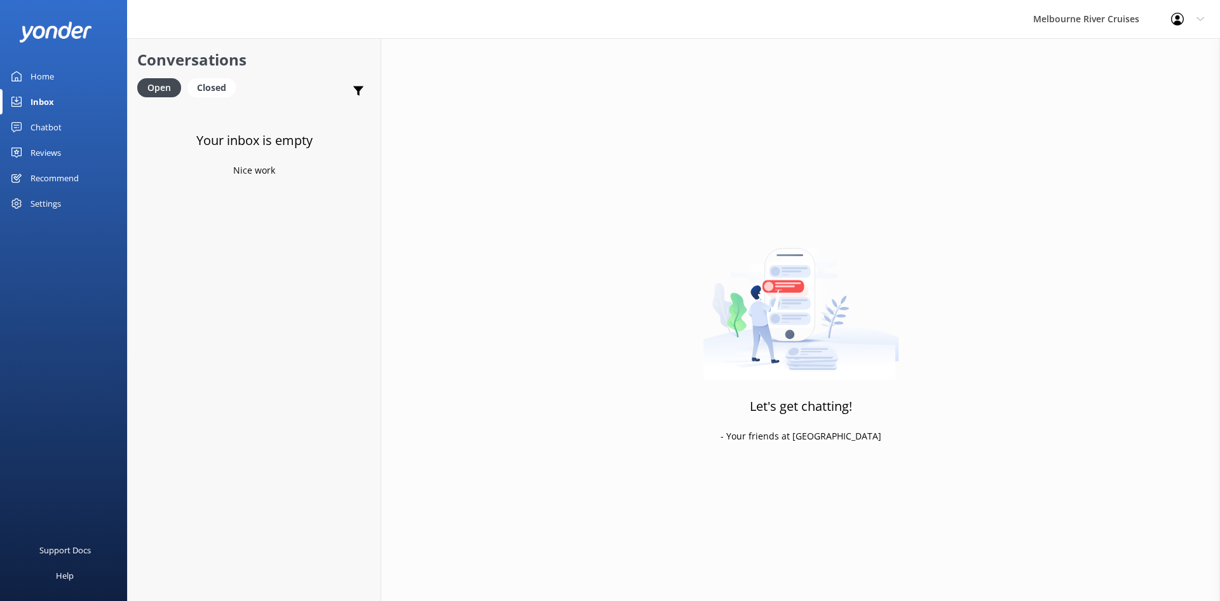  Describe the element at coordinates (254, 170) in the screenshot. I see `p: Nice work` at that location.